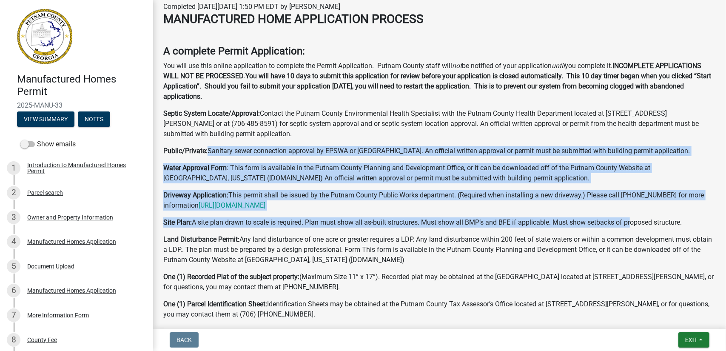 The height and width of the screenshot is (351, 726). I want to click on strong: Water Approval, so click(186, 168).